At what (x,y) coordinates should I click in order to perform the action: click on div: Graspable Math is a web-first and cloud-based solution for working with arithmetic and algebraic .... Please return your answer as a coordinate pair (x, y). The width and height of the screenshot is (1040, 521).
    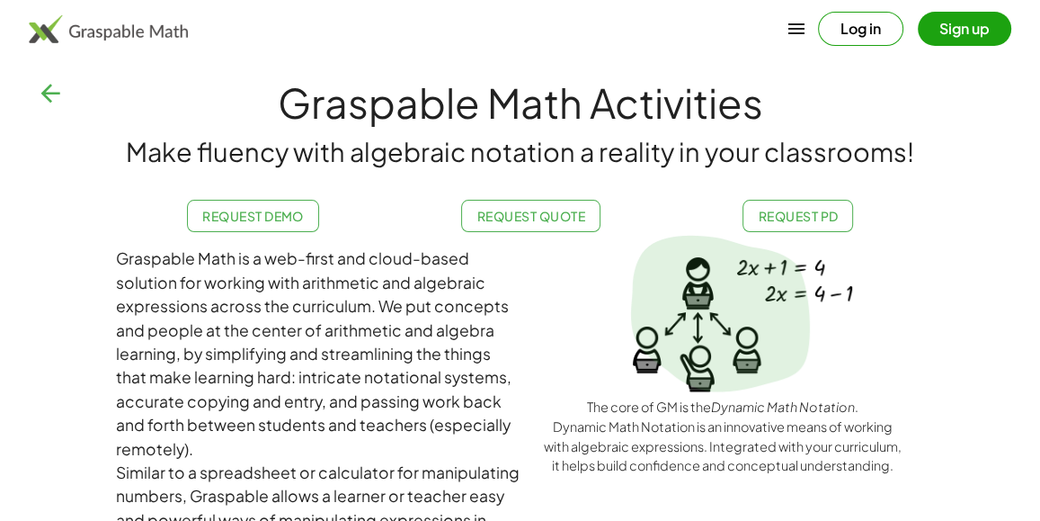
    Looking at the image, I should click on (318, 353).